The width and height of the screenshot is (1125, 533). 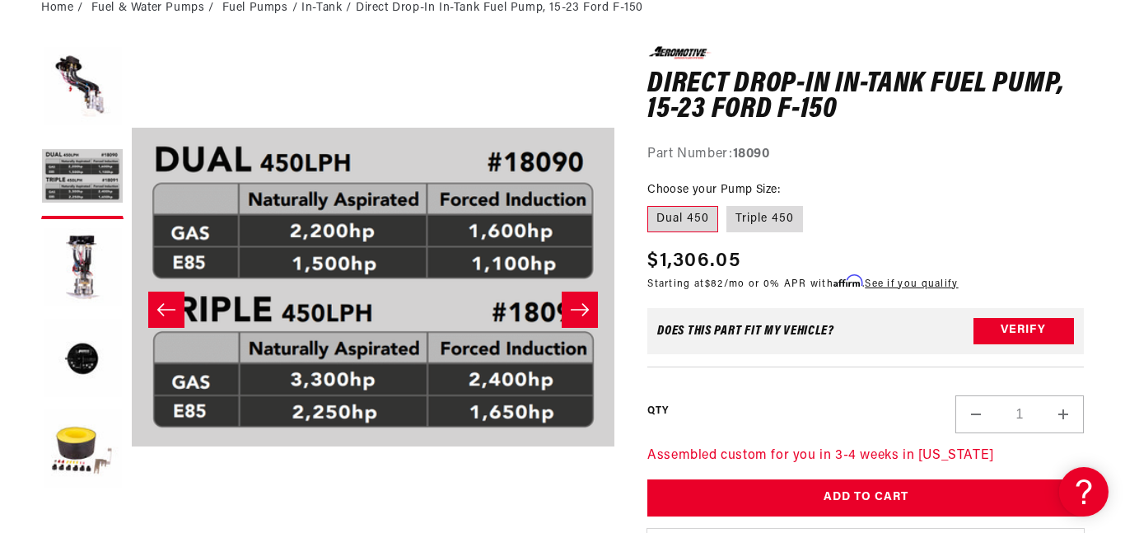 What do you see at coordinates (82, 178) in the screenshot?
I see `button: Load image 2 in gallery view` at bounding box center [82, 178].